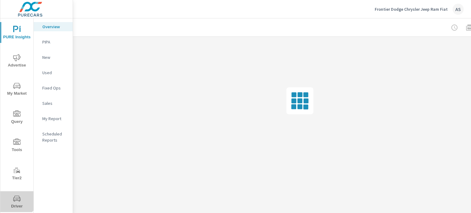  I want to click on p: Frontier Dodge Chrysler Jeep Ram Fiat, so click(411, 9).